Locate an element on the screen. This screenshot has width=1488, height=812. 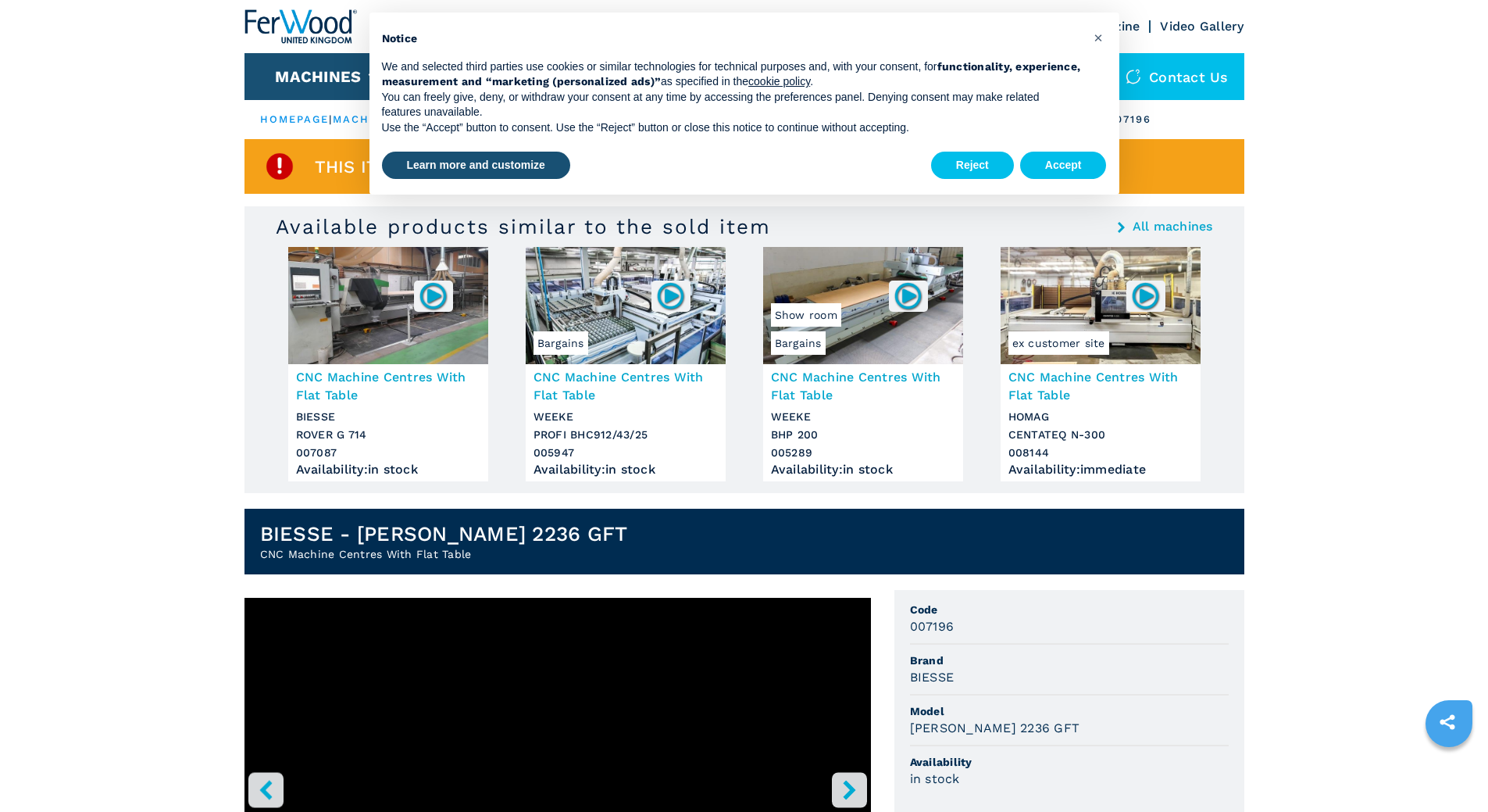
a: CNC Machine Centres With Flat Table BIESSE ROVER G 714007087CNC Machine Centres With Flat TableBI... is located at coordinates (388, 364).